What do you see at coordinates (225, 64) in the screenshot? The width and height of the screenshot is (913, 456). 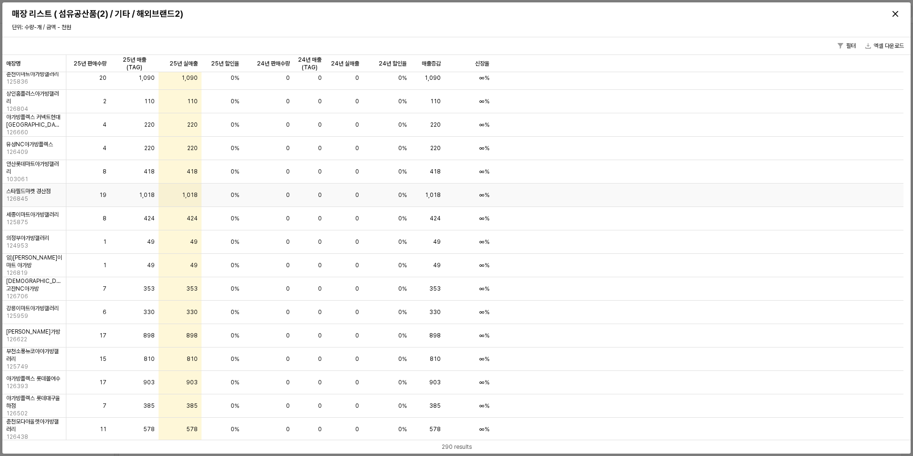 I see `span: 25년 할인율` at bounding box center [225, 64].